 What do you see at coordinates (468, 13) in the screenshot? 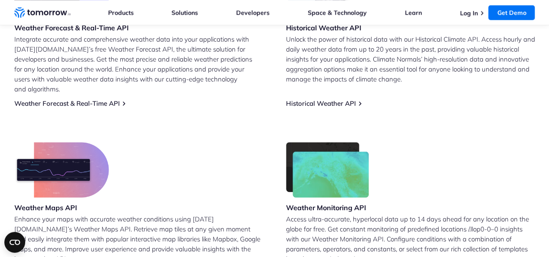
I see `a: Log In` at bounding box center [468, 13].